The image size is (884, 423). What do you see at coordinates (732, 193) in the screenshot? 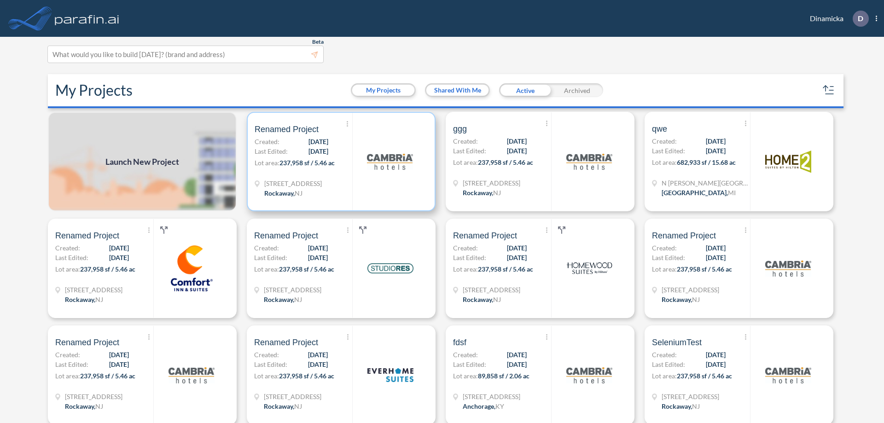
I see `span: MI` at bounding box center [732, 193].